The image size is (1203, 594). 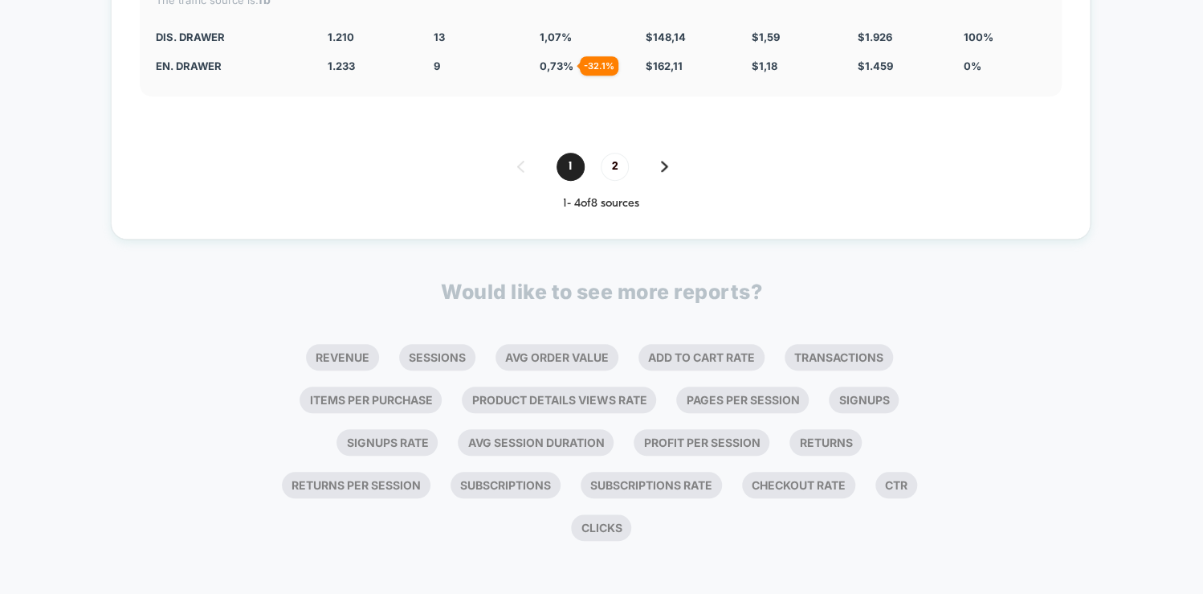 What do you see at coordinates (601, 527) in the screenshot?
I see `li: Clicks` at bounding box center [601, 527].